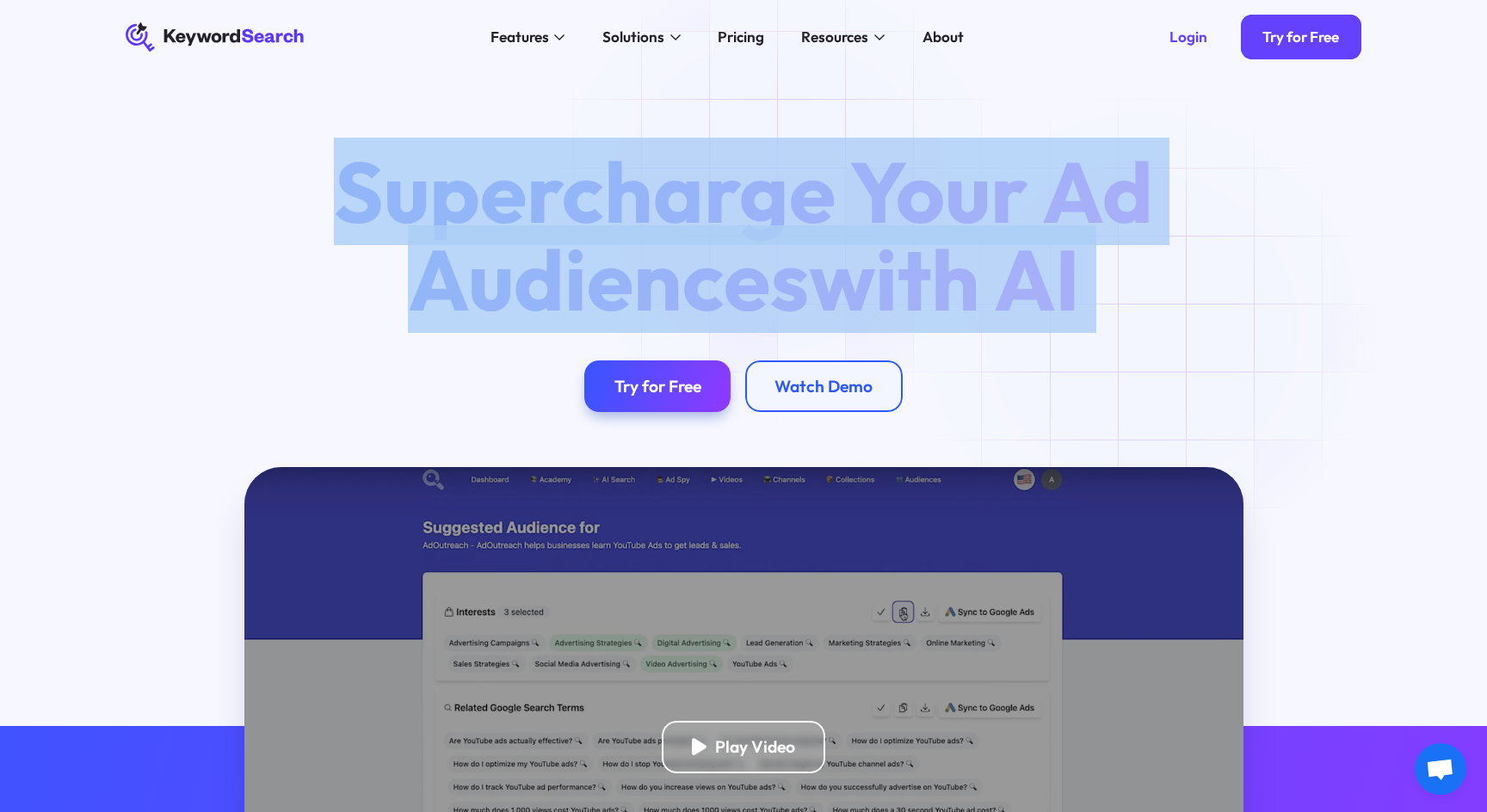  Describe the element at coordinates (943, 37) in the screenshot. I see `a: About` at that location.